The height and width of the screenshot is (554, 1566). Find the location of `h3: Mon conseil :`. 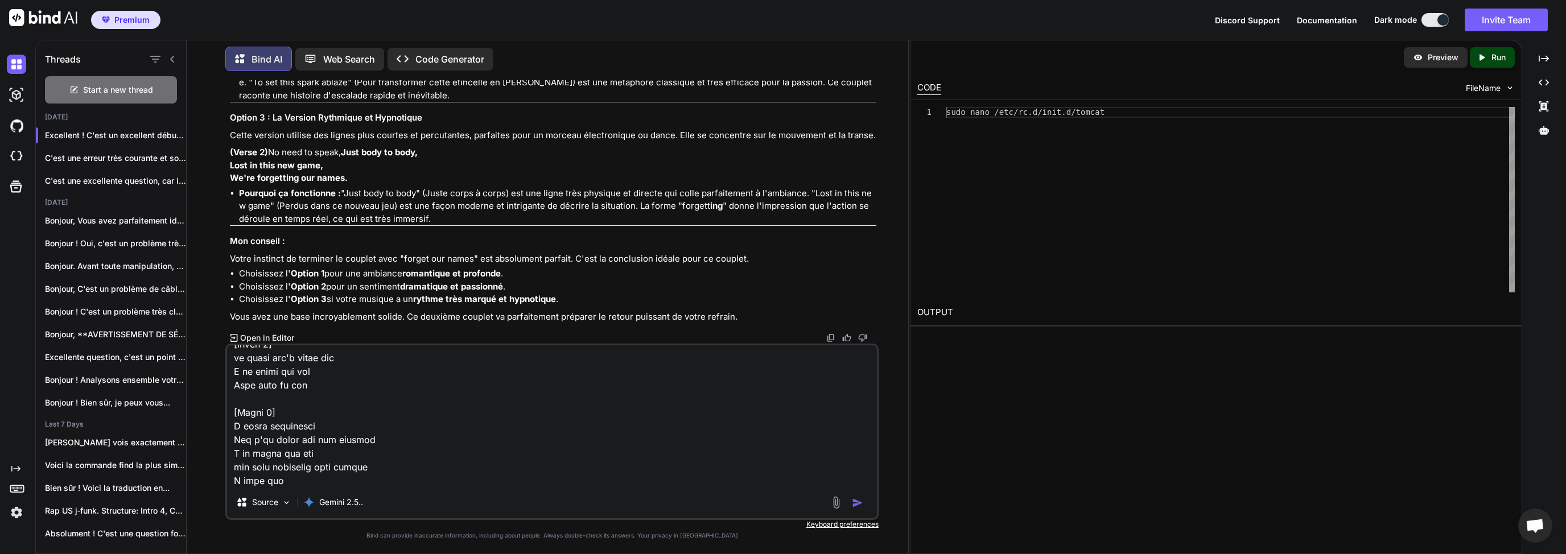

h3: Mon conseil : is located at coordinates (553, 241).